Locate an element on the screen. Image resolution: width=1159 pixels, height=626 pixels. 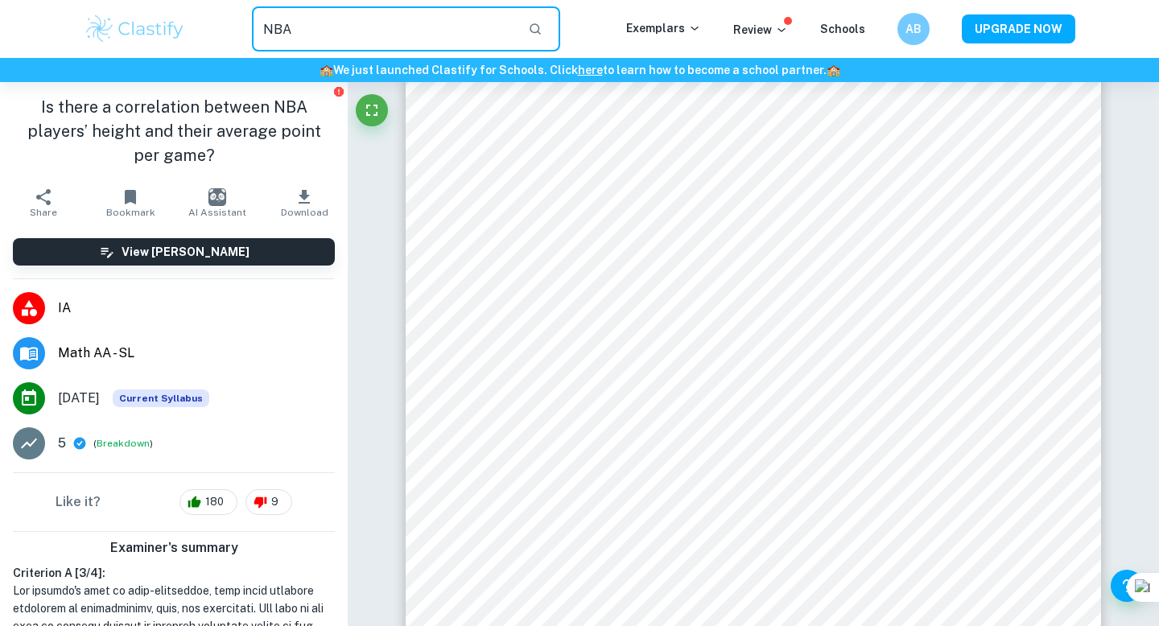
button: Bookmark is located at coordinates (130, 203).